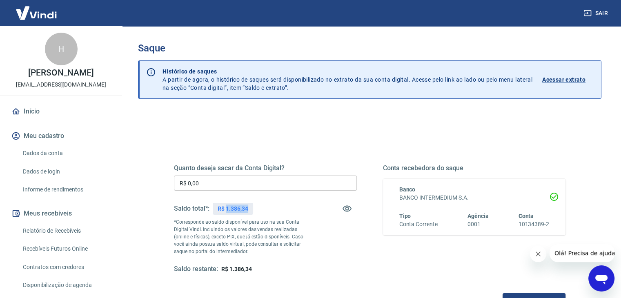  What do you see at coordinates (478, 224) in the screenshot?
I see `h6: 0001` at bounding box center [478, 224].